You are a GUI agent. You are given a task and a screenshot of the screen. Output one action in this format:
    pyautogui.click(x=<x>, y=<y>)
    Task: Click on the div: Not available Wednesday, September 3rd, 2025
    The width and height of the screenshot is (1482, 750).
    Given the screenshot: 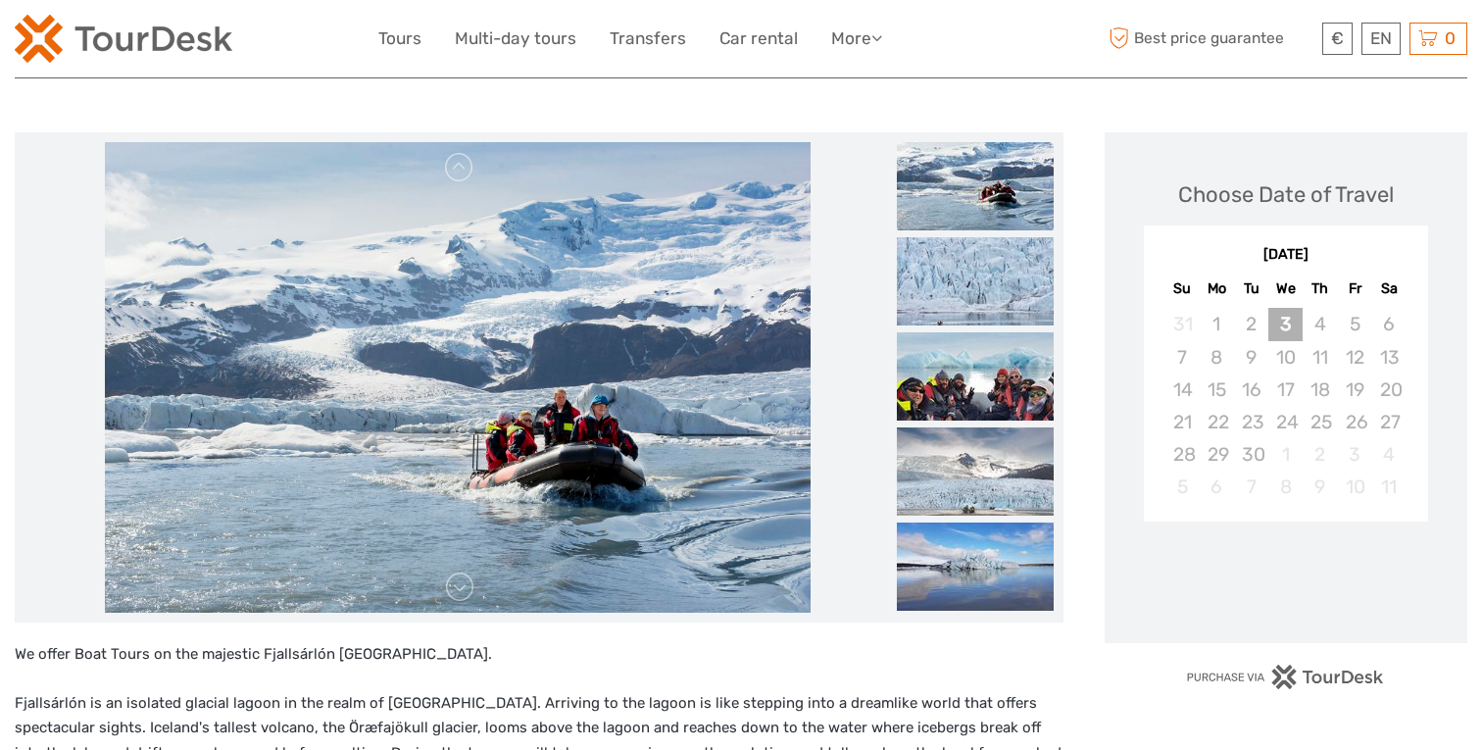 What is the action you would take?
    pyautogui.click(x=1285, y=323)
    